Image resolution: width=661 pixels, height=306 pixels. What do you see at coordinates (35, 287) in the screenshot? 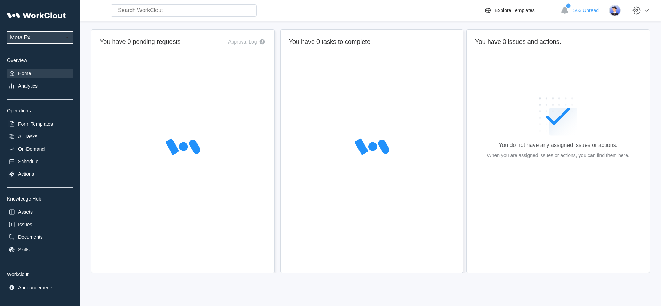
I see `div: Announcements` at bounding box center [35, 287].